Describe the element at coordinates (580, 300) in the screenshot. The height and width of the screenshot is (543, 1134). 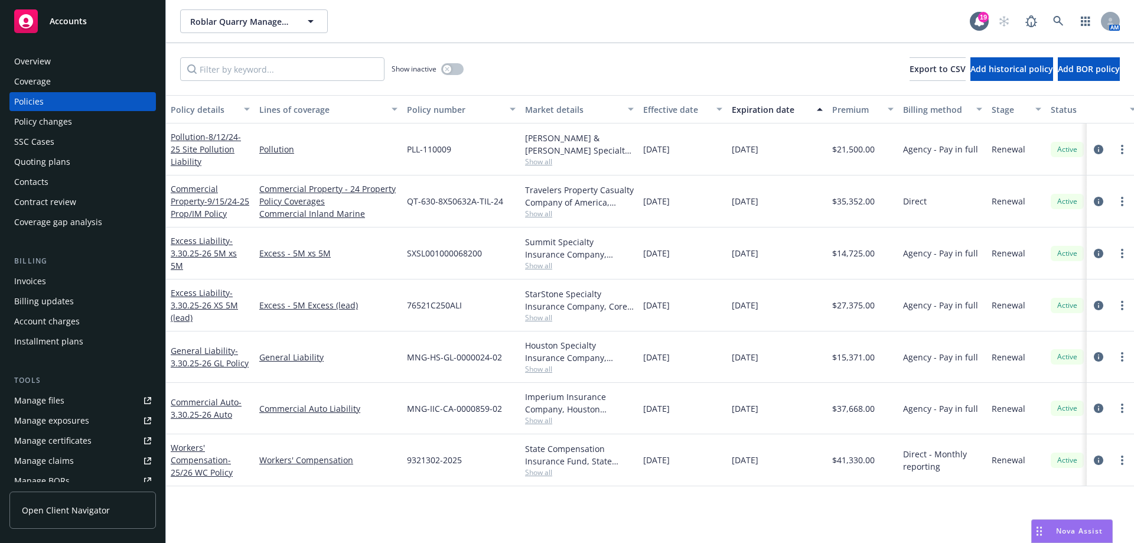
I see `div: StarStone Specialty Insurance Company, Core Specialty, Amwins` at that location.